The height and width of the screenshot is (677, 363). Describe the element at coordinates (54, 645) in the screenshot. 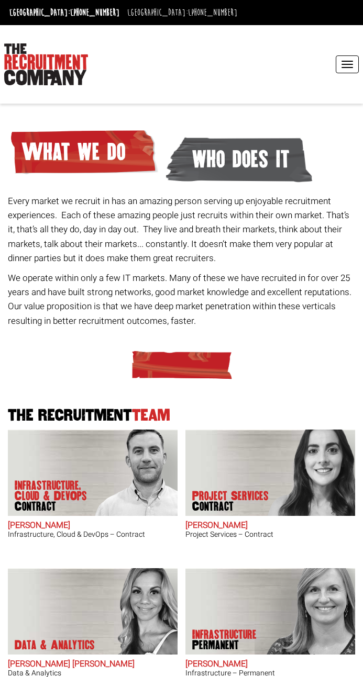

I see `p: Data & Analytics` at that location.